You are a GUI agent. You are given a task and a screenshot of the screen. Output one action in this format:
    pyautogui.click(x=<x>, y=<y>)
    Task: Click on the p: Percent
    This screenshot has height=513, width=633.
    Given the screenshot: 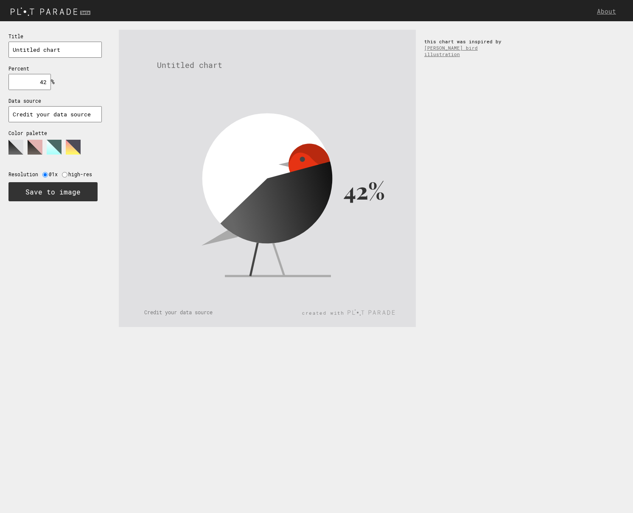 What is the action you would take?
    pyautogui.click(x=55, y=68)
    